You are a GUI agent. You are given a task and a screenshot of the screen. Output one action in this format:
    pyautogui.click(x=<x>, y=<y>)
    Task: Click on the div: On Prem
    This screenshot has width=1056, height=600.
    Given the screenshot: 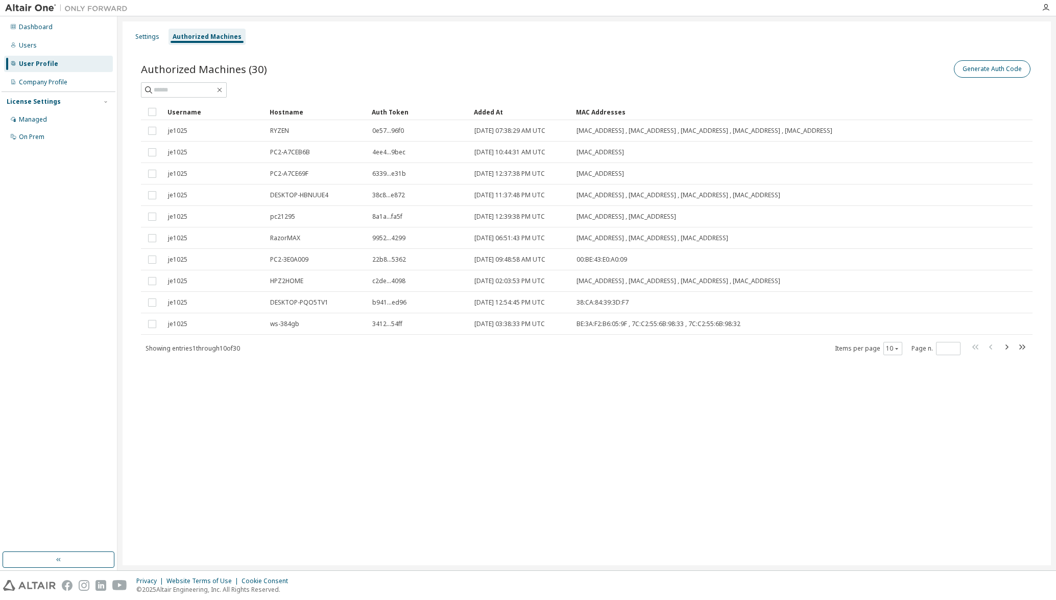 What is the action you would take?
    pyautogui.click(x=32, y=137)
    